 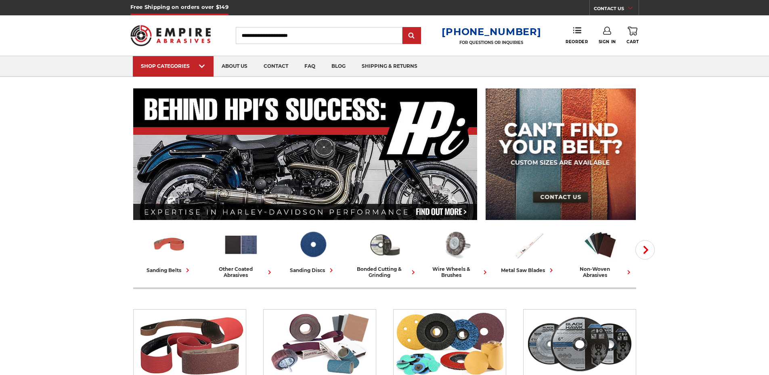 What do you see at coordinates (560, 154) in the screenshot?
I see `img: promo banner for custom belts.` at bounding box center [560, 154].